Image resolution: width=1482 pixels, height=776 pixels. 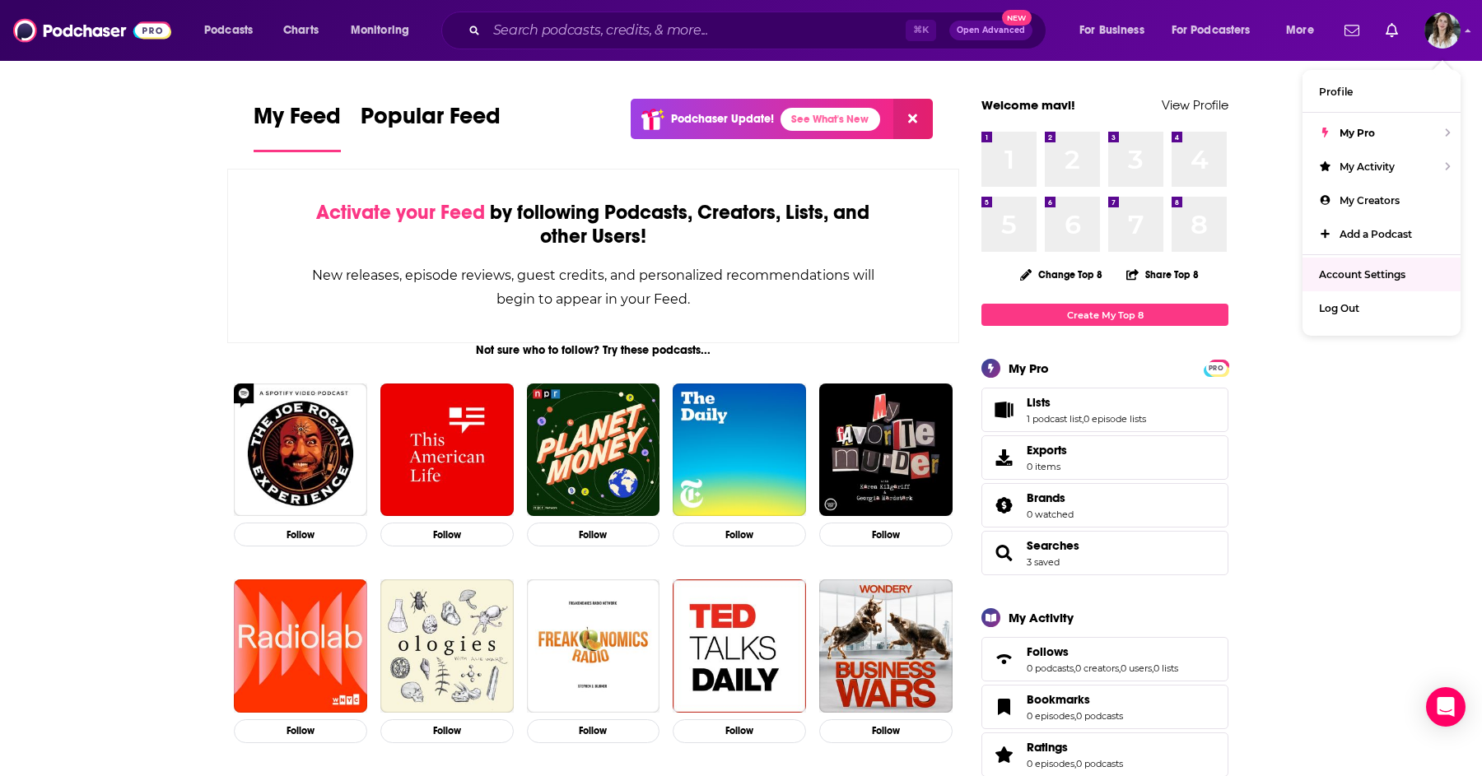 I want to click on a: Business Wars, so click(x=886, y=646).